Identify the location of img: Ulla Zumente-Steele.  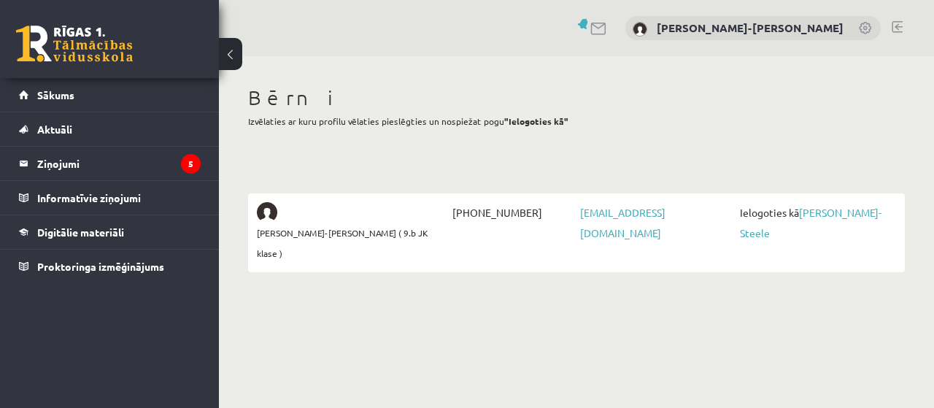
(640, 29).